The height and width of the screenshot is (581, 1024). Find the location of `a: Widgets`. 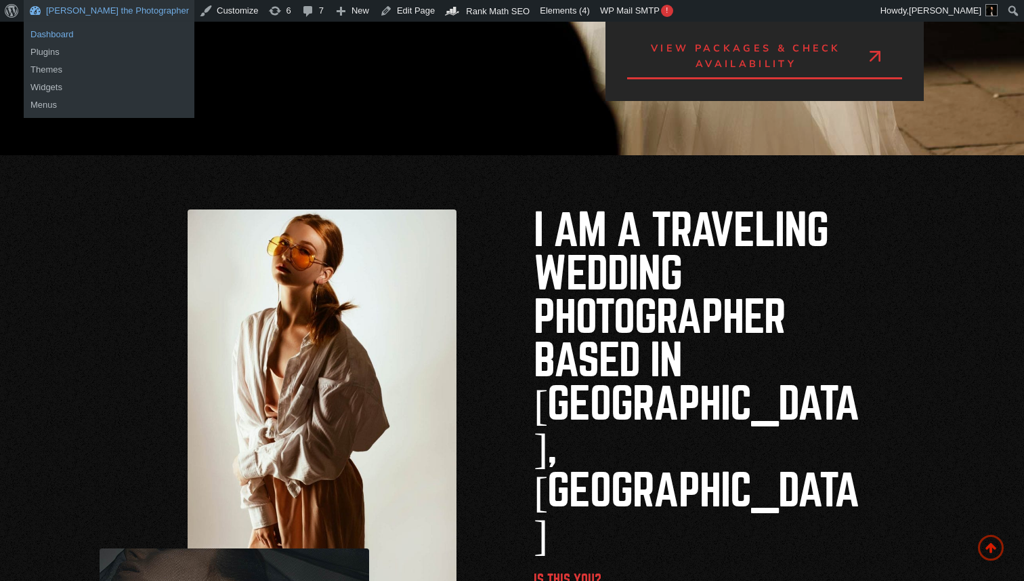

a: Widgets is located at coordinates (109, 87).